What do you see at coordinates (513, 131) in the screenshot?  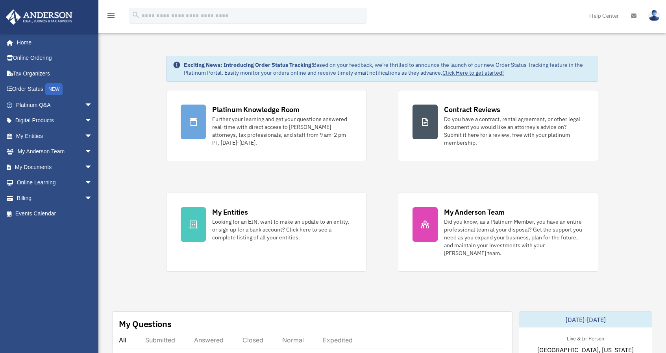 I see `div: Do you have a contract, rental agreement, or other legal document you would like an attorney's ad...` at bounding box center [513, 131].